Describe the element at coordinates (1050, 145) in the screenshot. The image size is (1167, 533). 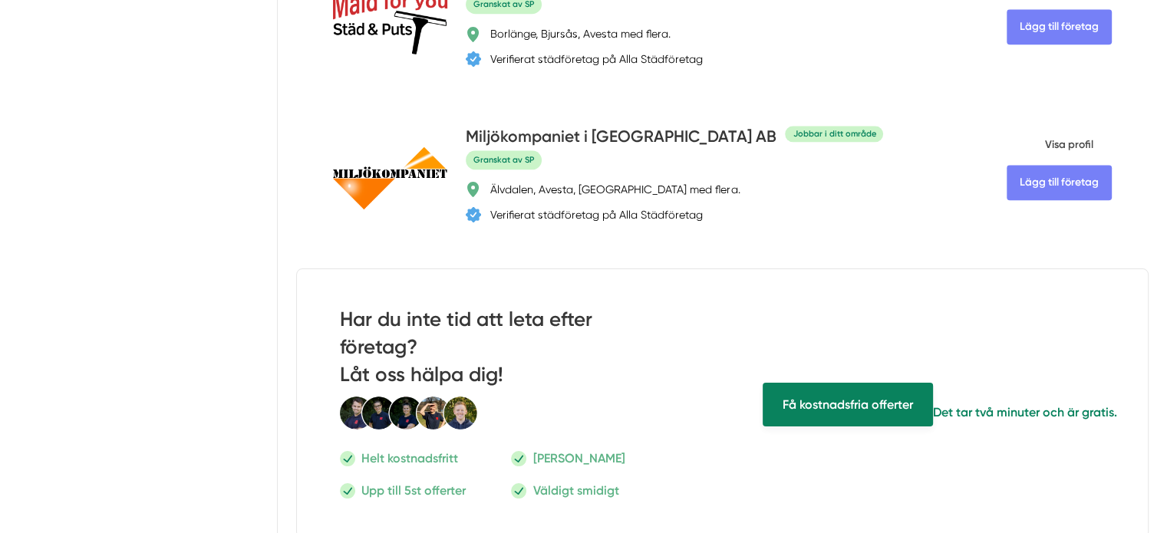
I see `span: Visa profil` at that location.